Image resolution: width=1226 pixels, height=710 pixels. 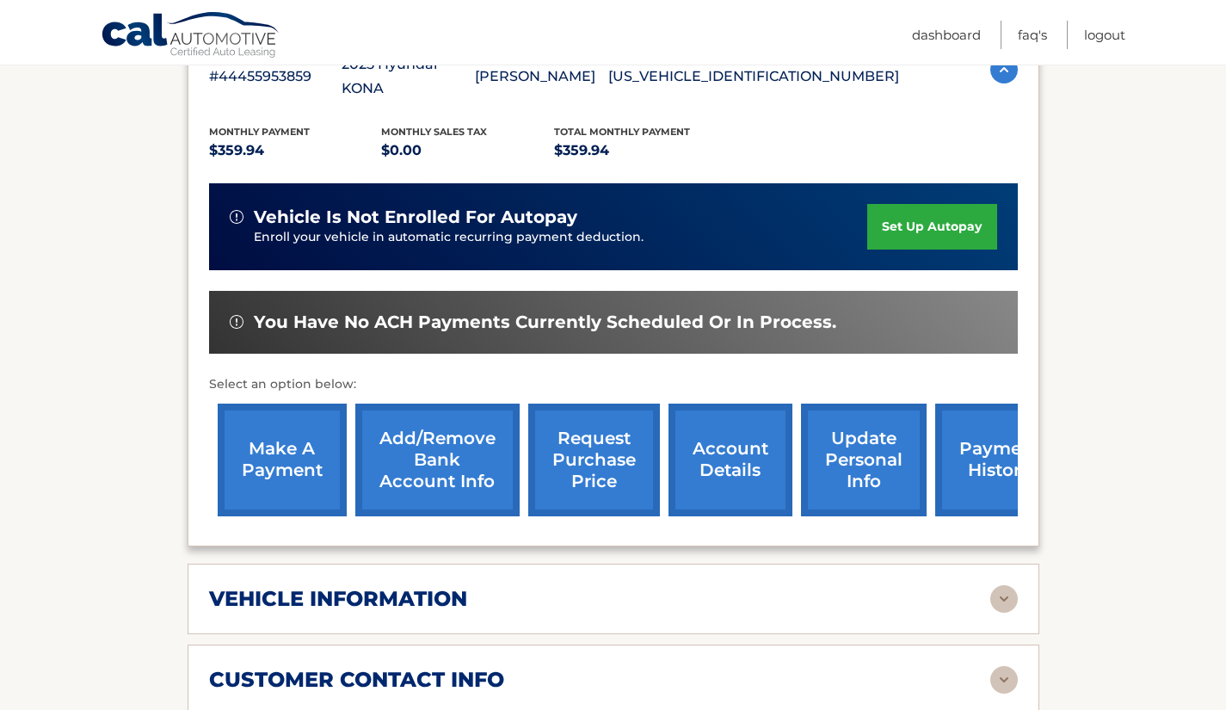 I want to click on p: Select an option below:, so click(x=614, y=385).